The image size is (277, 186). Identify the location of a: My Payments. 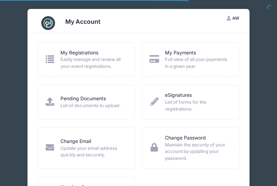
(181, 53).